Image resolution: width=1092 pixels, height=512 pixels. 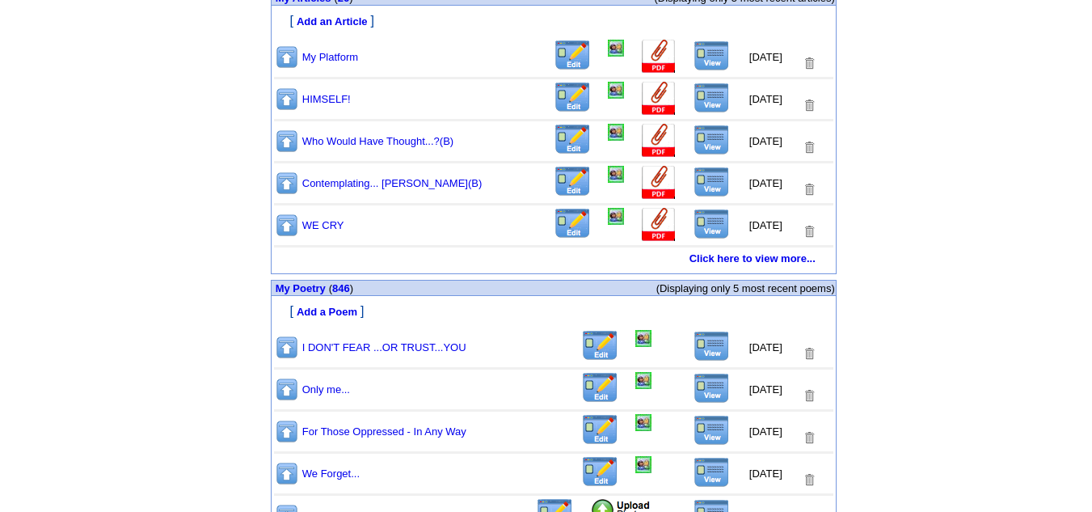 I want to click on a: Click here to view more..., so click(x=752, y=258).